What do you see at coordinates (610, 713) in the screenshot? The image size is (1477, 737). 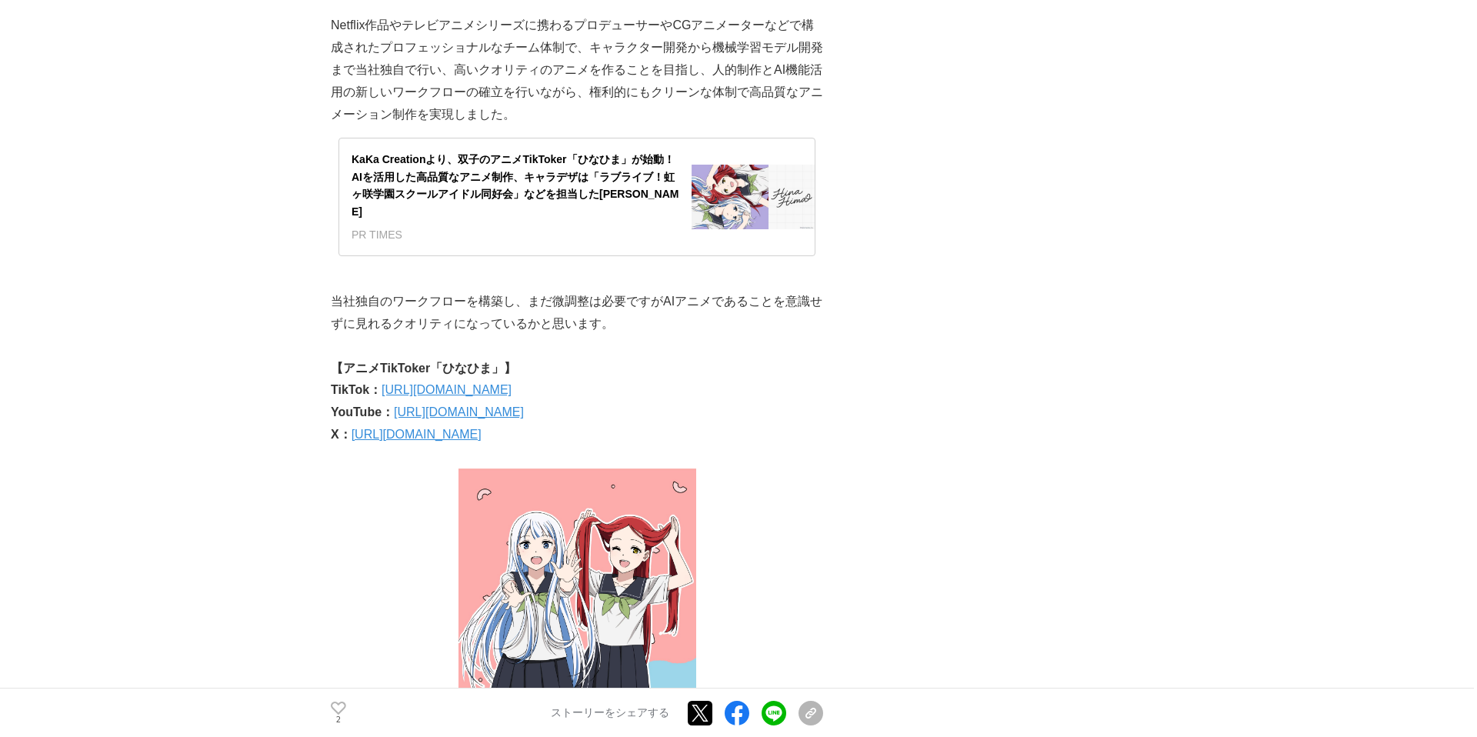 I see `p: ストーリーをシェアする` at bounding box center [610, 713].